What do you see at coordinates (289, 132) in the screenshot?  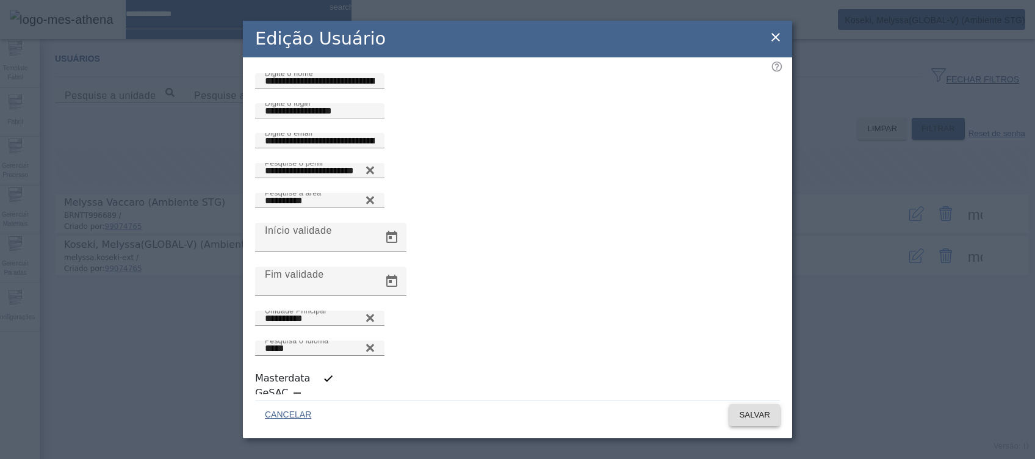 I see `mat-label: Digite o email` at bounding box center [289, 132].